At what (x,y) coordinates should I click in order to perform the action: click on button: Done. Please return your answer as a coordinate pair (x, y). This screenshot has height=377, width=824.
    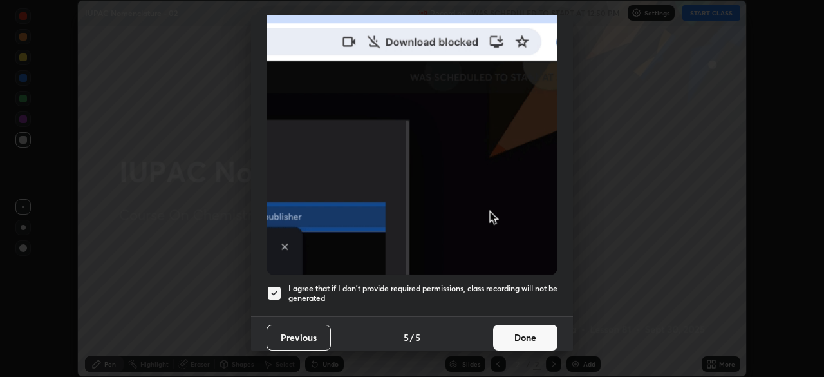
    Looking at the image, I should click on (525, 337).